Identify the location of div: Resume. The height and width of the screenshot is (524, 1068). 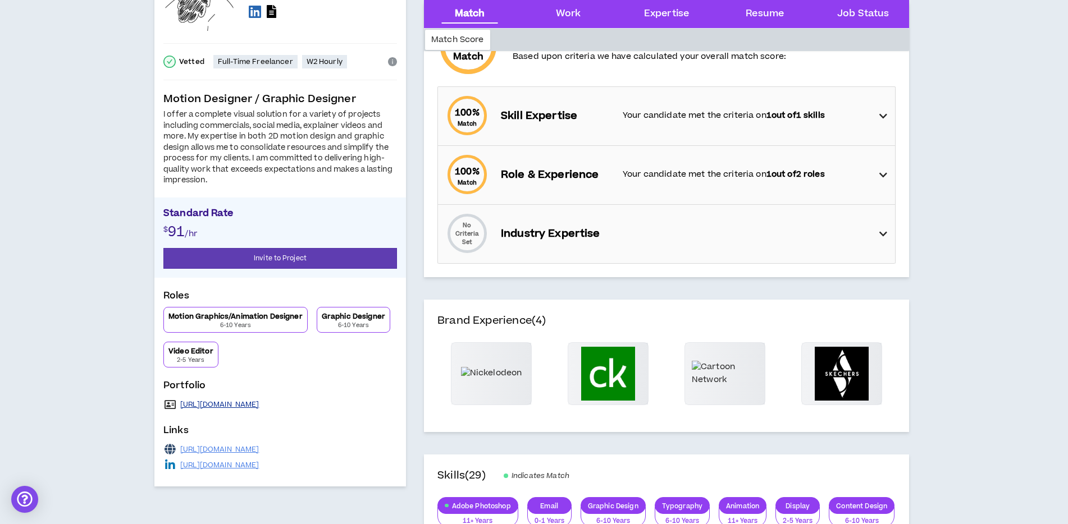
(765, 14).